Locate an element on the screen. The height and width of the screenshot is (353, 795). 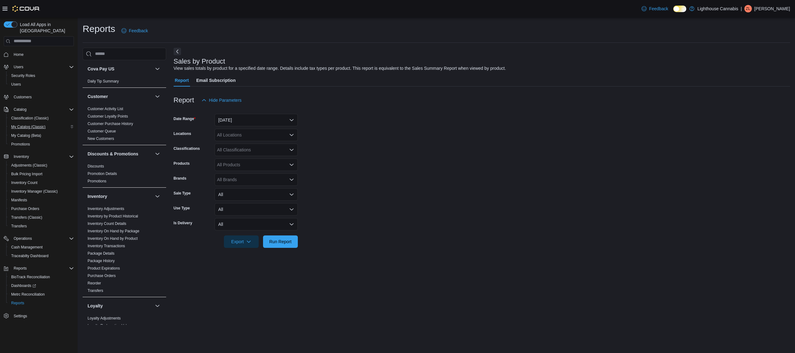
span: Product Expirations is located at coordinates (104, 269).